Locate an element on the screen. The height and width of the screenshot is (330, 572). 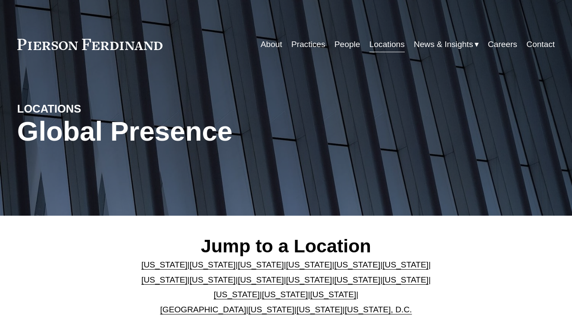
a: People is located at coordinates (347, 44).